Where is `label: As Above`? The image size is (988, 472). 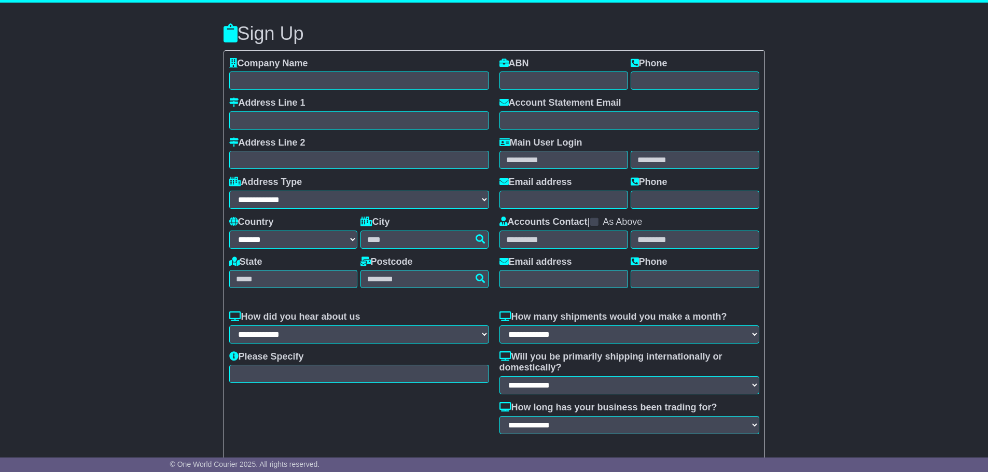
label: As Above is located at coordinates (622, 222).